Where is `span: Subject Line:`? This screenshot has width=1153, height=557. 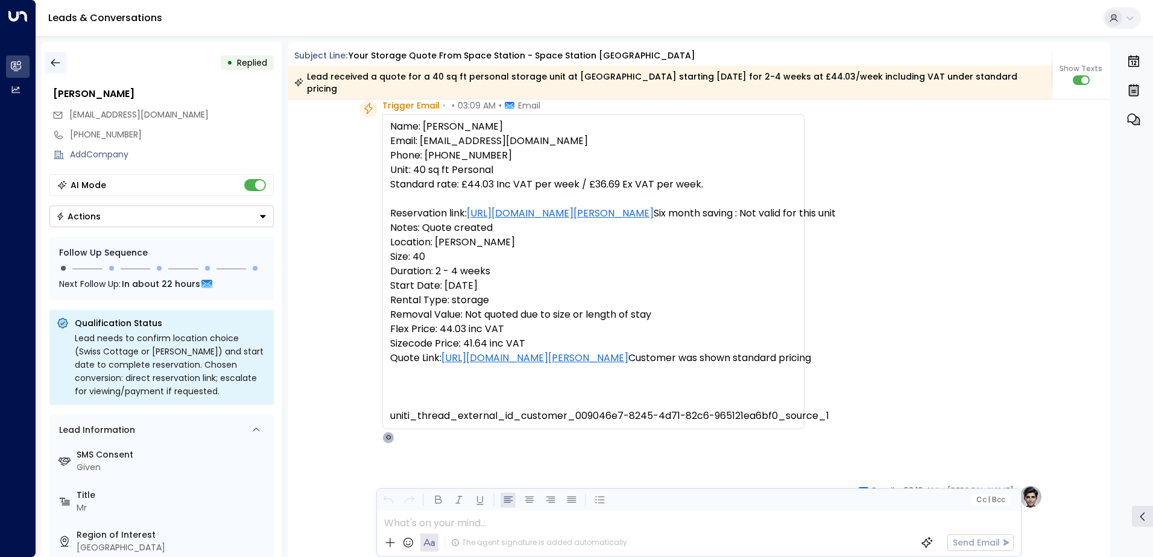
span: Subject Line: is located at coordinates (321, 55).